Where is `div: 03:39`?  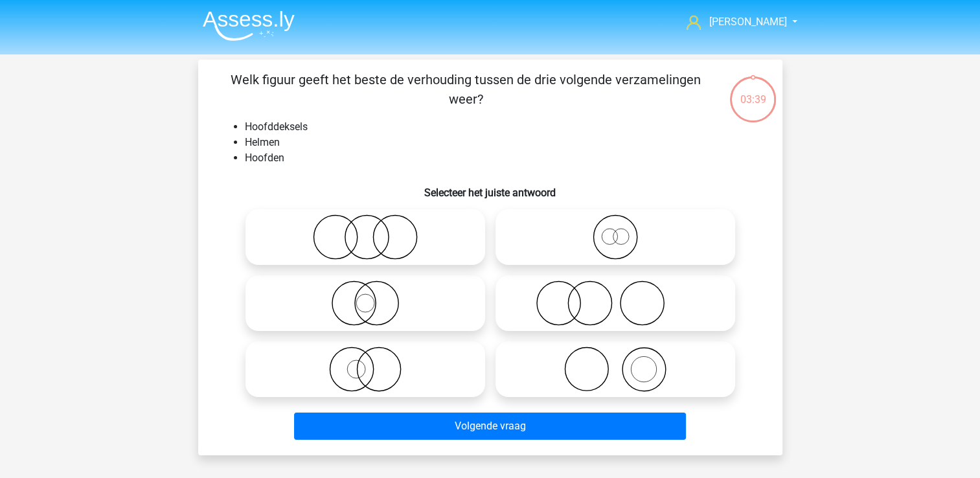
div: 03:39 is located at coordinates (753, 91).